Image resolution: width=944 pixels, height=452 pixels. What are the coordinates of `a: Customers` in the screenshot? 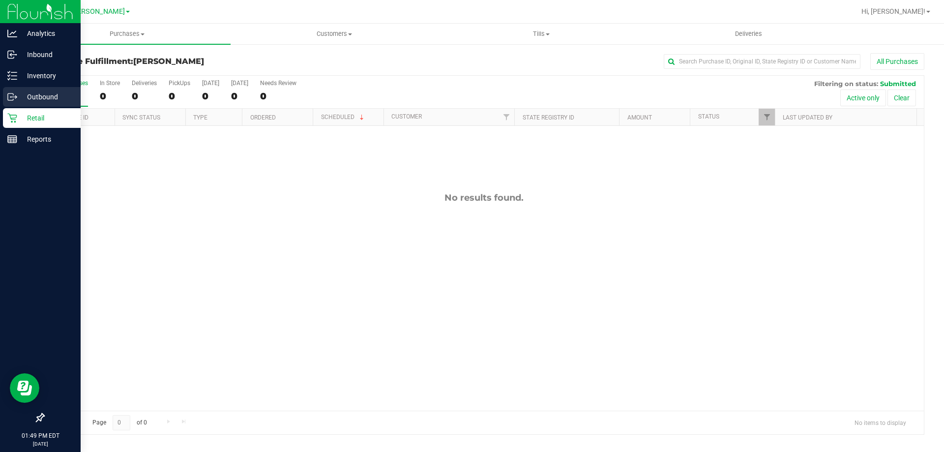 It's located at (334, 34).